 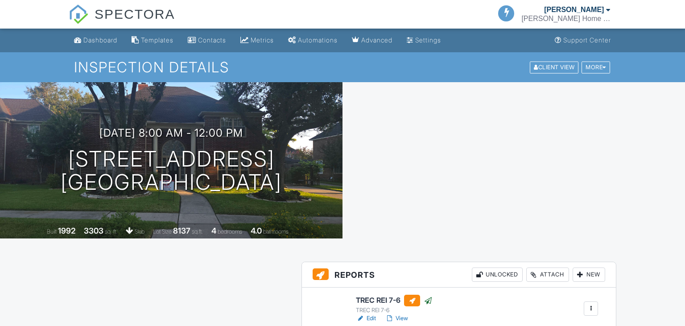 What do you see at coordinates (140, 231) in the screenshot?
I see `span: slab` at bounding box center [140, 231].